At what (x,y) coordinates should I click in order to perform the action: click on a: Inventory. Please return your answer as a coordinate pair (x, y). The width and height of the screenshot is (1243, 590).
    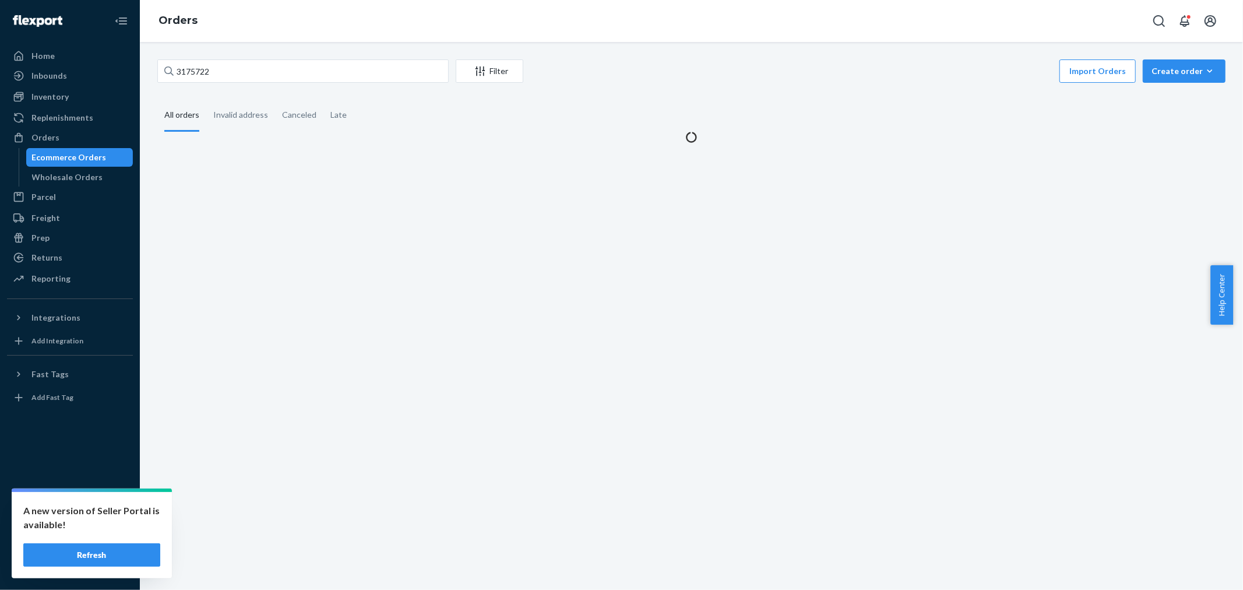
    Looking at the image, I should click on (70, 97).